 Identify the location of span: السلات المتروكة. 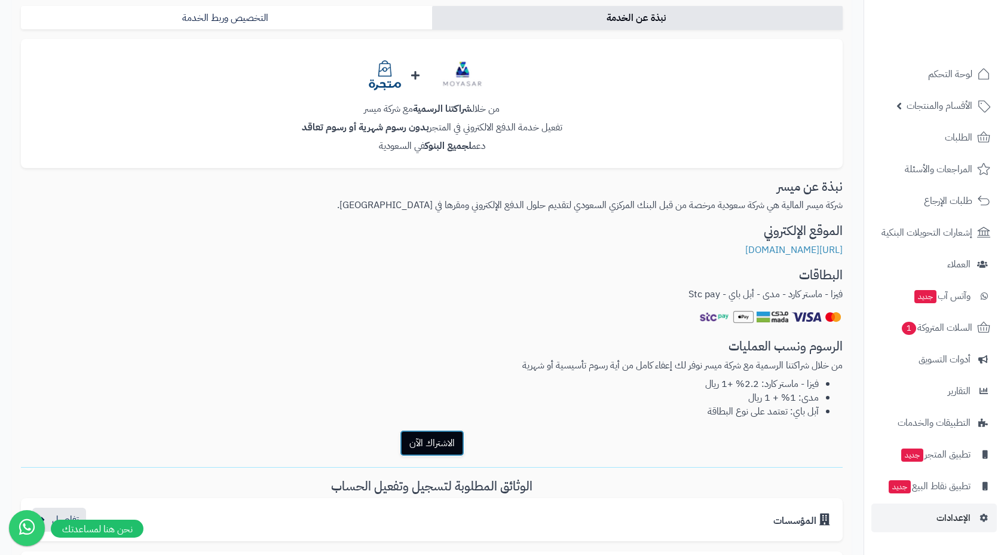
(936, 327).